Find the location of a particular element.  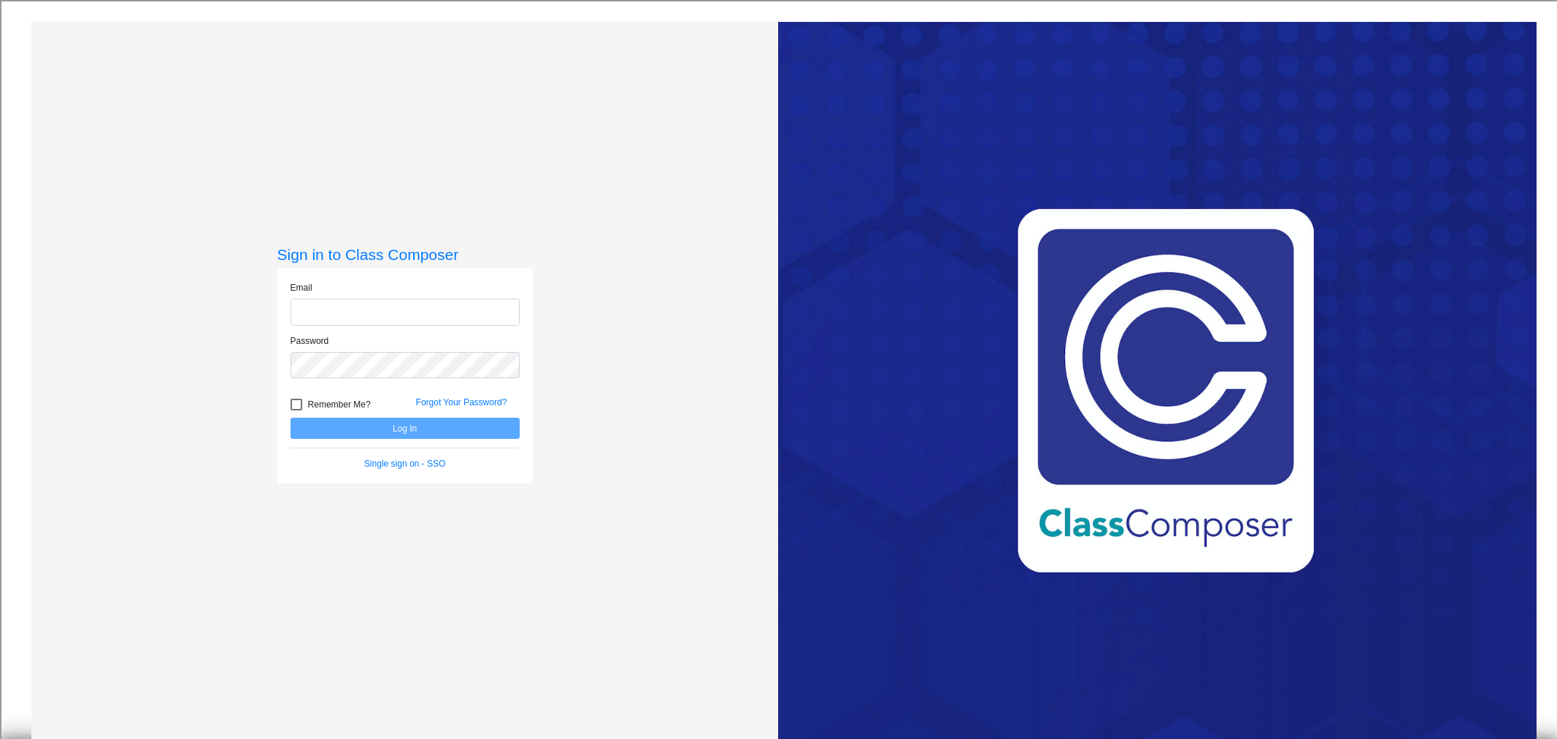

a: Forgot Your Password? is located at coordinates (461, 402).